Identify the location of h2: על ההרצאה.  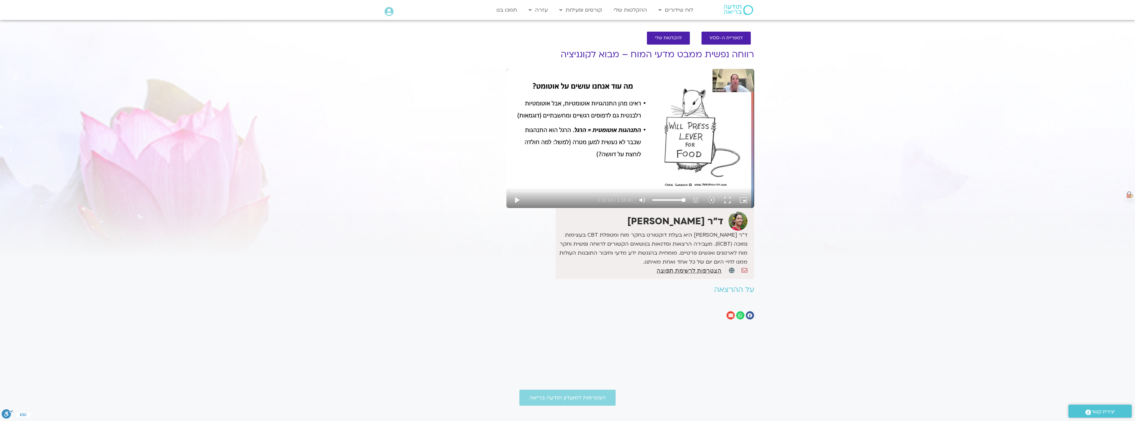
(630, 290).